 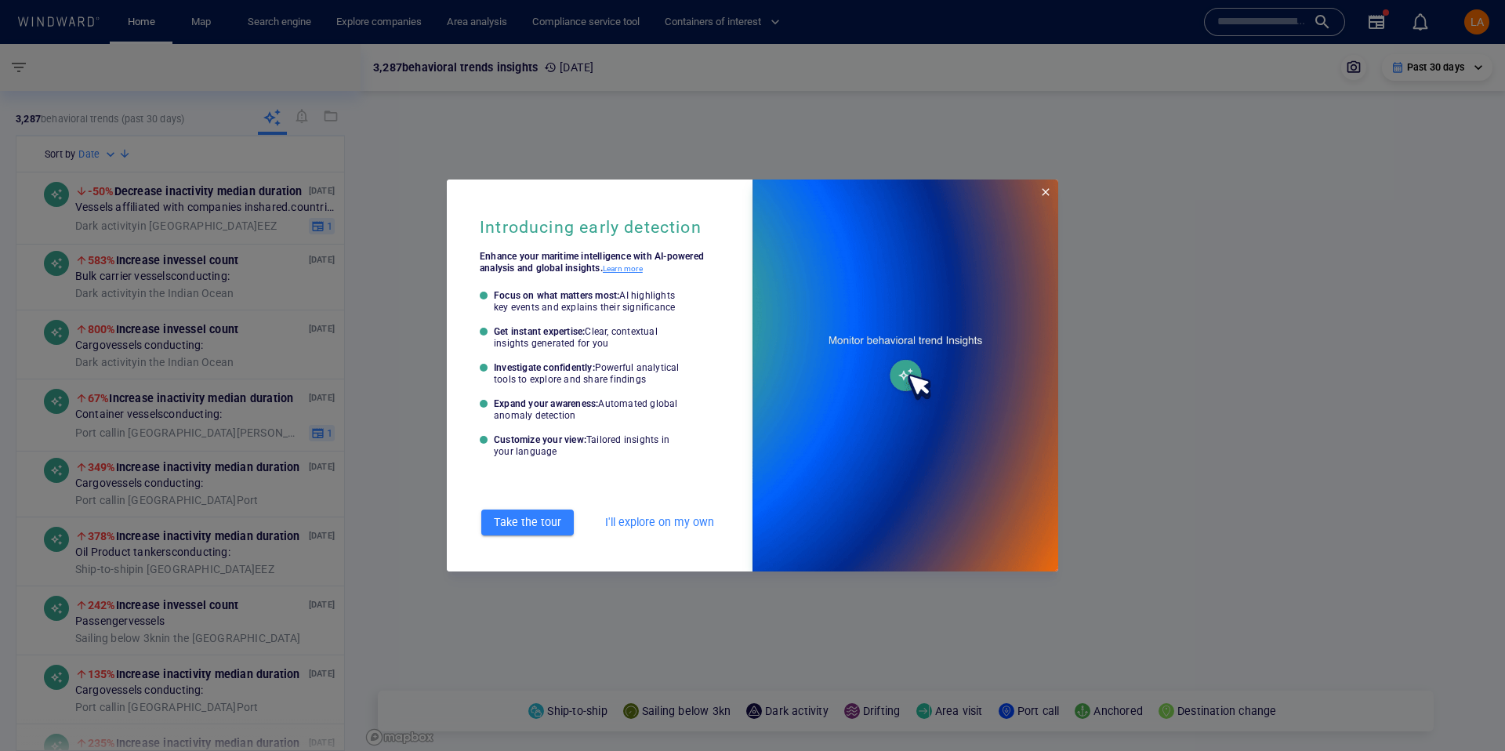 I want to click on p: Tailored insights in your language, so click(x=581, y=445).